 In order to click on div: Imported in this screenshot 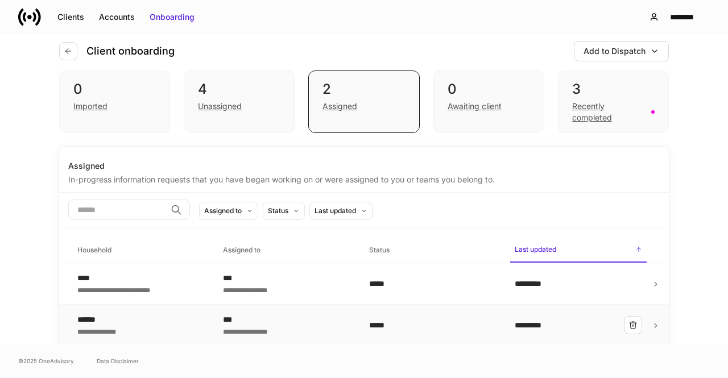, I will do `click(90, 106)`.